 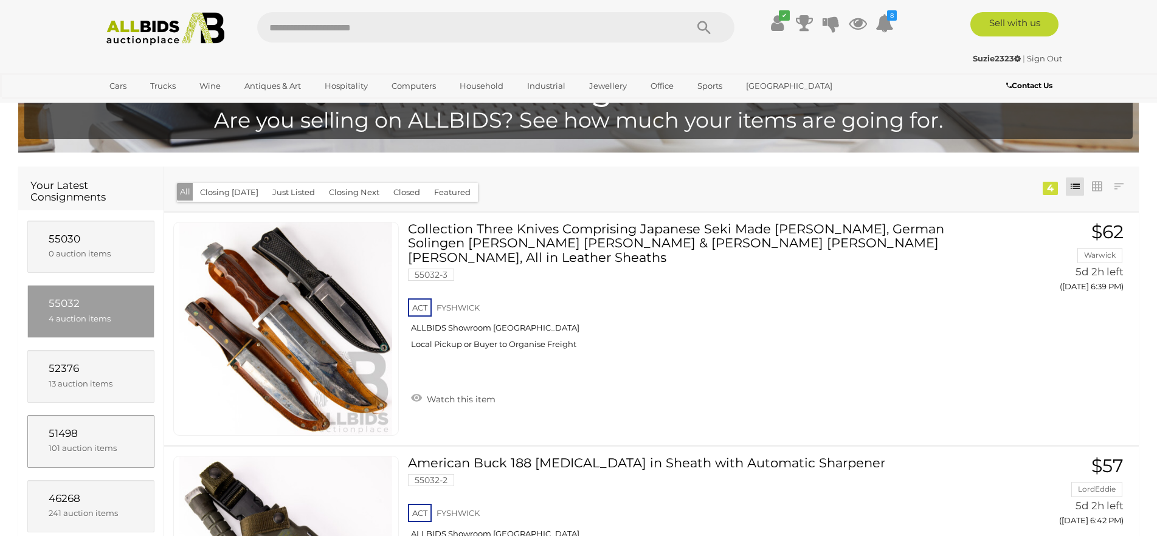 What do you see at coordinates (64, 368) in the screenshot?
I see `span: 52376` at bounding box center [64, 368].